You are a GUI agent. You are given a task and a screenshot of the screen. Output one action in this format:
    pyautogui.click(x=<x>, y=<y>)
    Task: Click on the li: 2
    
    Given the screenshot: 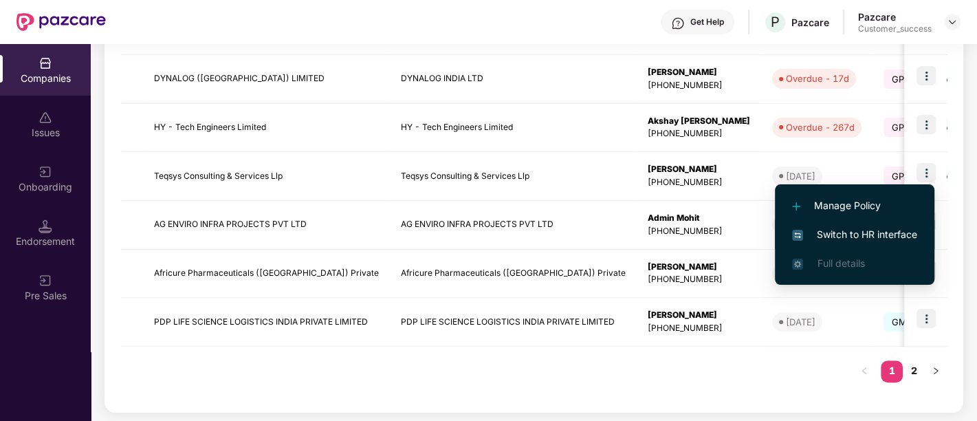 What is the action you would take?
    pyautogui.click(x=914, y=371)
    